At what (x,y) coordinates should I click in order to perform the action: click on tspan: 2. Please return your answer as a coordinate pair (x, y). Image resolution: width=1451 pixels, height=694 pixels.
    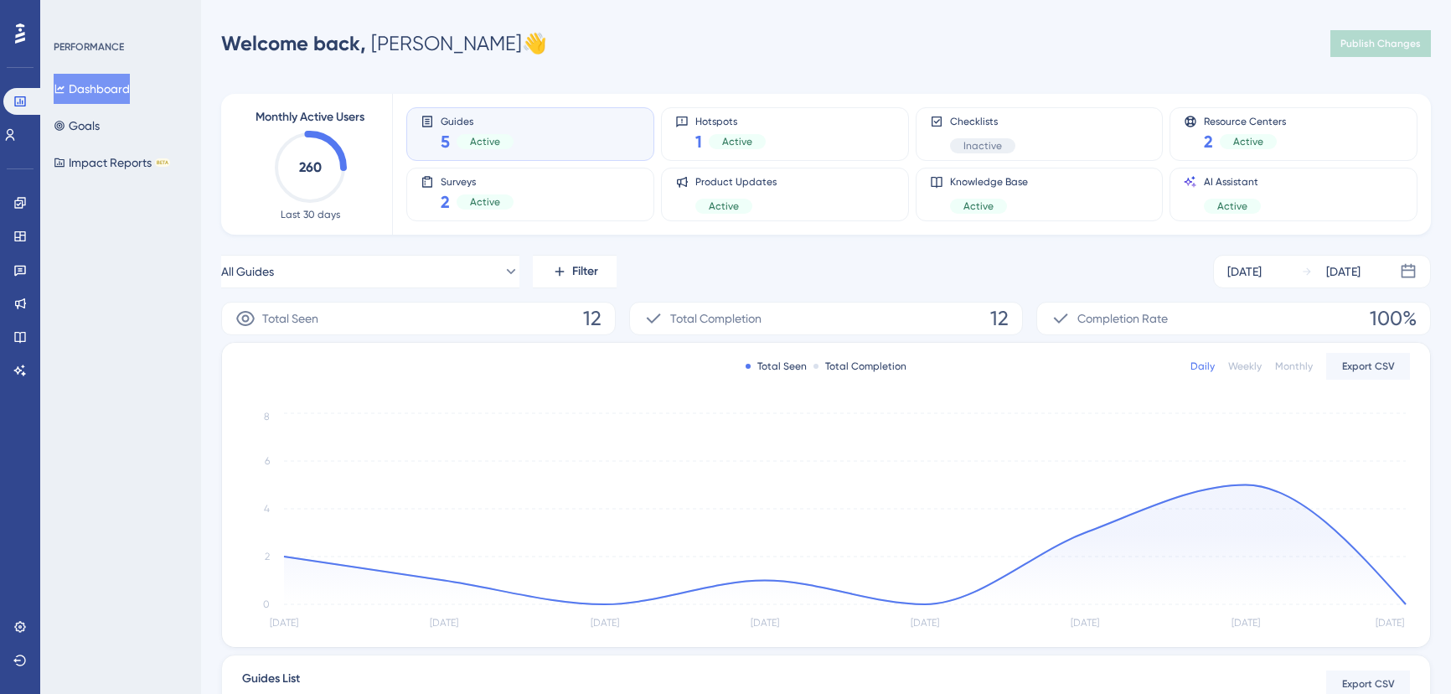
    Looking at the image, I should click on (267, 556).